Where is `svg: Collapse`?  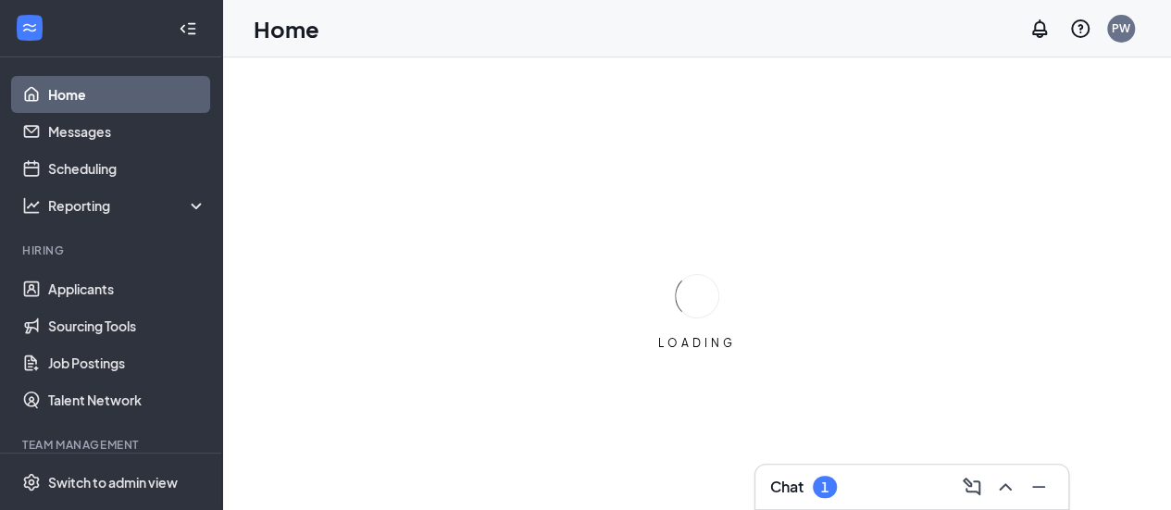
svg: Collapse is located at coordinates (188, 29).